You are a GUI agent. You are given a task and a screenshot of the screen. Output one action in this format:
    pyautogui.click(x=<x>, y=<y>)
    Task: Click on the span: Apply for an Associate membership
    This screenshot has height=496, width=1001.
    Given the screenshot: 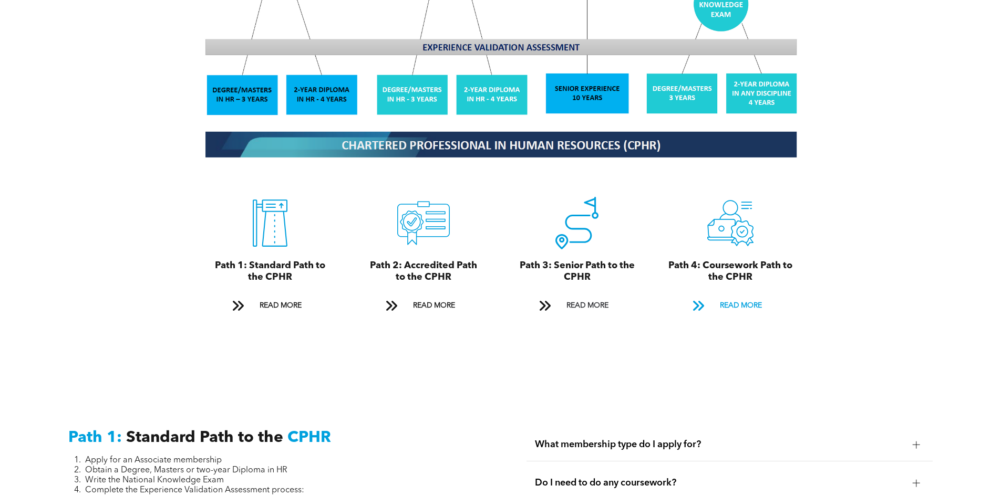 What is the action you would take?
    pyautogui.click(x=153, y=461)
    